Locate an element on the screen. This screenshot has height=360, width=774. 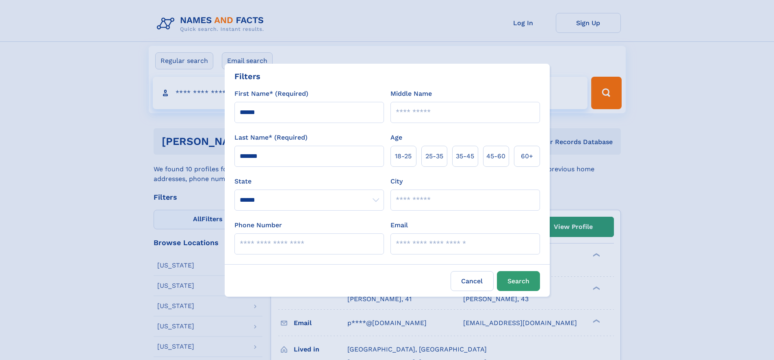
label: Middle Name is located at coordinates (411, 94).